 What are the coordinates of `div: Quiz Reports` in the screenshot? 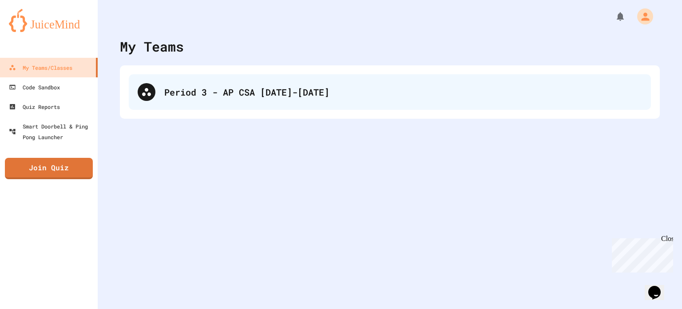 It's located at (34, 107).